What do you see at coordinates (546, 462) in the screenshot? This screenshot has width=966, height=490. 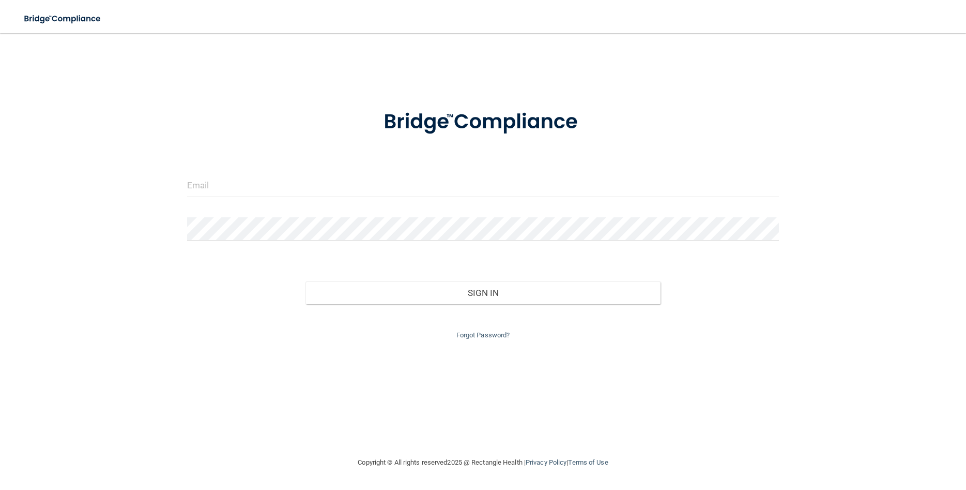 I see `a: Privacy Policy` at bounding box center [546, 462].